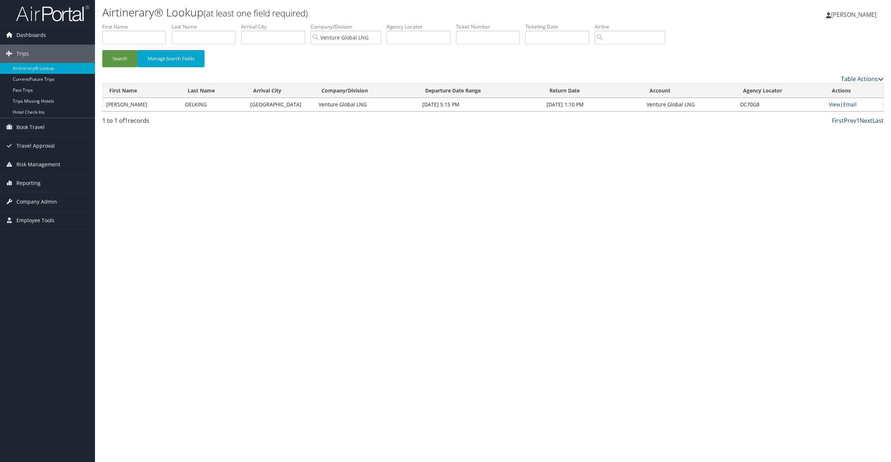 This screenshot has height=462, width=891. I want to click on th: Account: activate to sort column ascending, so click(690, 91).